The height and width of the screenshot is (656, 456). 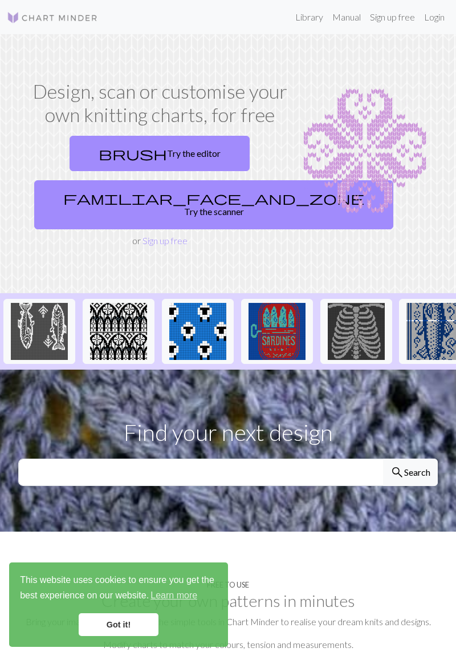 I want to click on p: Modify charts to match your colours, tension and measurements., so click(x=228, y=644).